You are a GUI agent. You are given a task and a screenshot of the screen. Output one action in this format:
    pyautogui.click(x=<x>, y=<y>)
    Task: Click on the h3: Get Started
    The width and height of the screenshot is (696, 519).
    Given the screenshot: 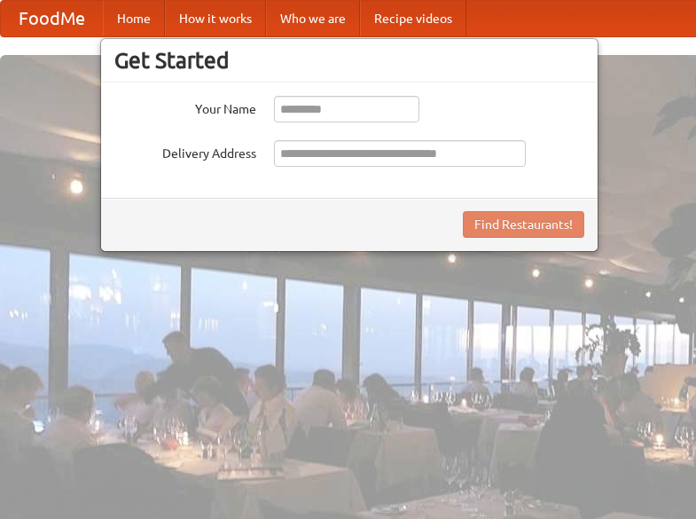 What is the action you would take?
    pyautogui.click(x=349, y=60)
    